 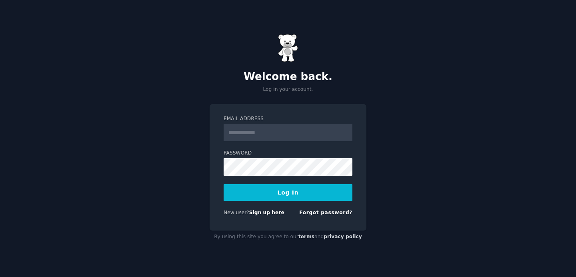 I want to click on a: privacy policy, so click(x=343, y=237).